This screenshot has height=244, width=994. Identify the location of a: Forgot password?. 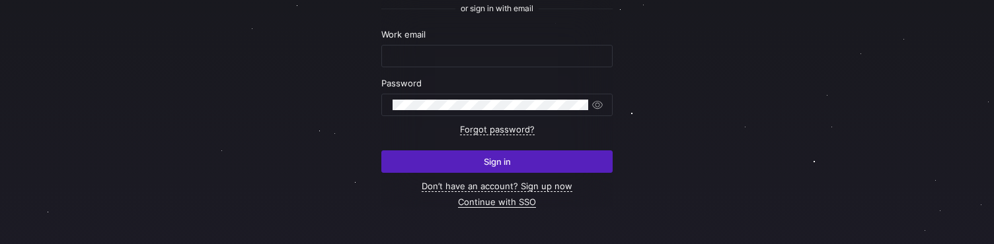
(497, 129).